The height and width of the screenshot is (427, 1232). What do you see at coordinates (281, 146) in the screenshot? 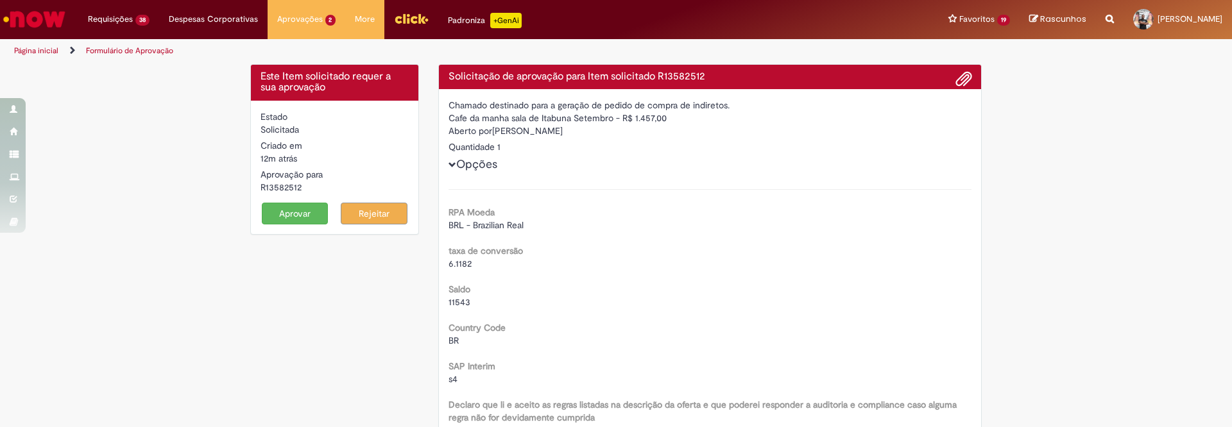
I see `label: Criado em` at bounding box center [281, 146].